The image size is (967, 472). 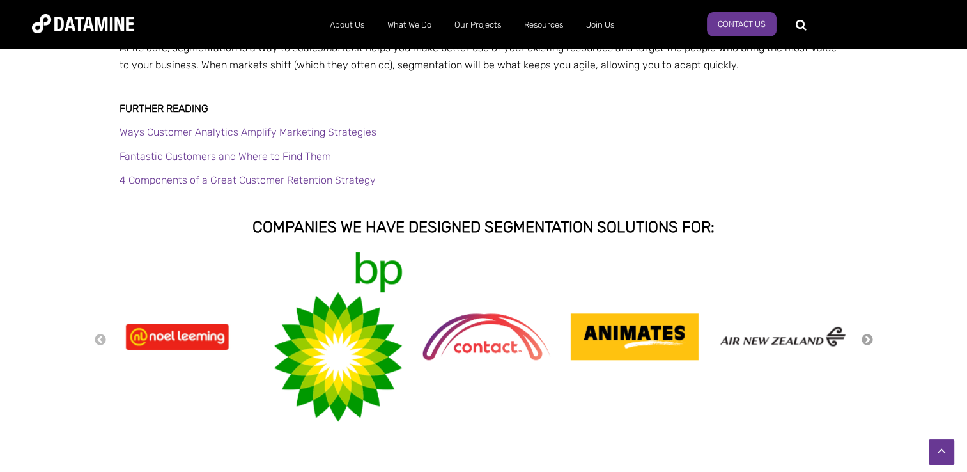 I want to click on button: Next, so click(x=868, y=340).